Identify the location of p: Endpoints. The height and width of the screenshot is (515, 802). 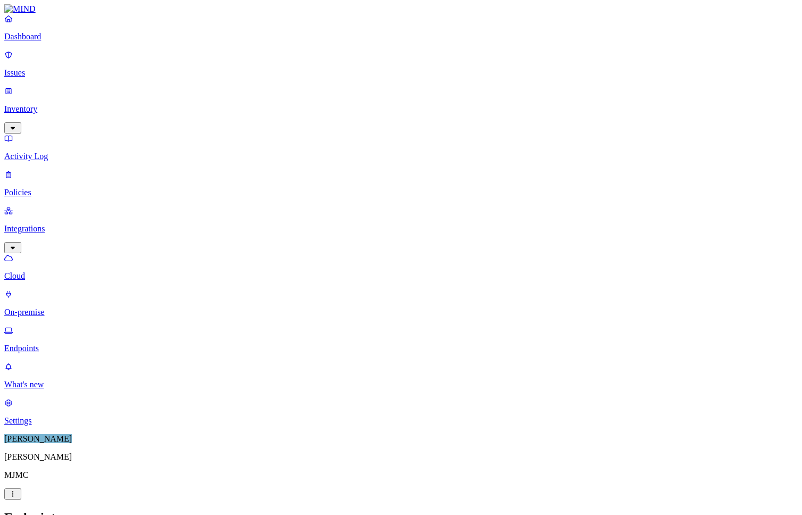
(401, 348).